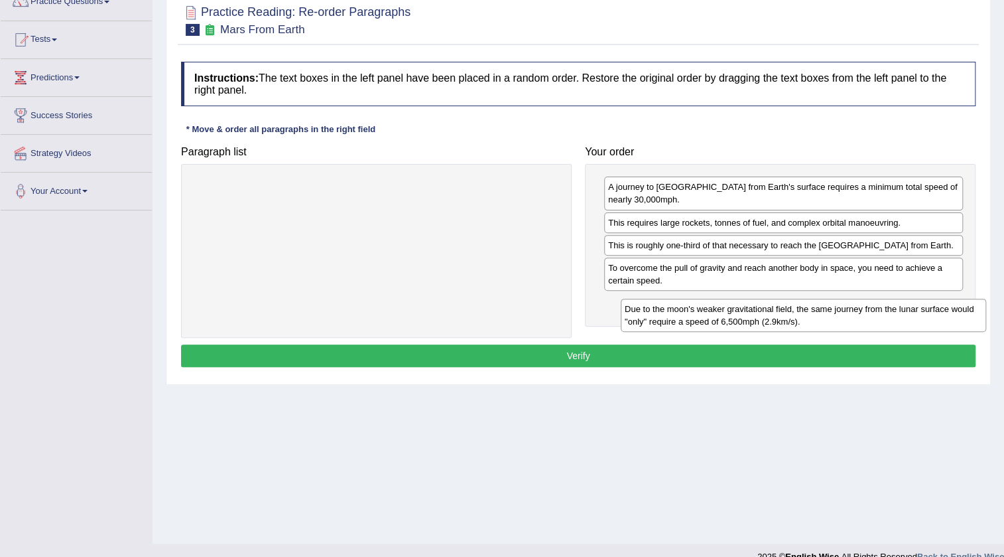 The image size is (1004, 557). What do you see at coordinates (263, 29) in the screenshot?
I see `small: Mars From Earth` at bounding box center [263, 29].